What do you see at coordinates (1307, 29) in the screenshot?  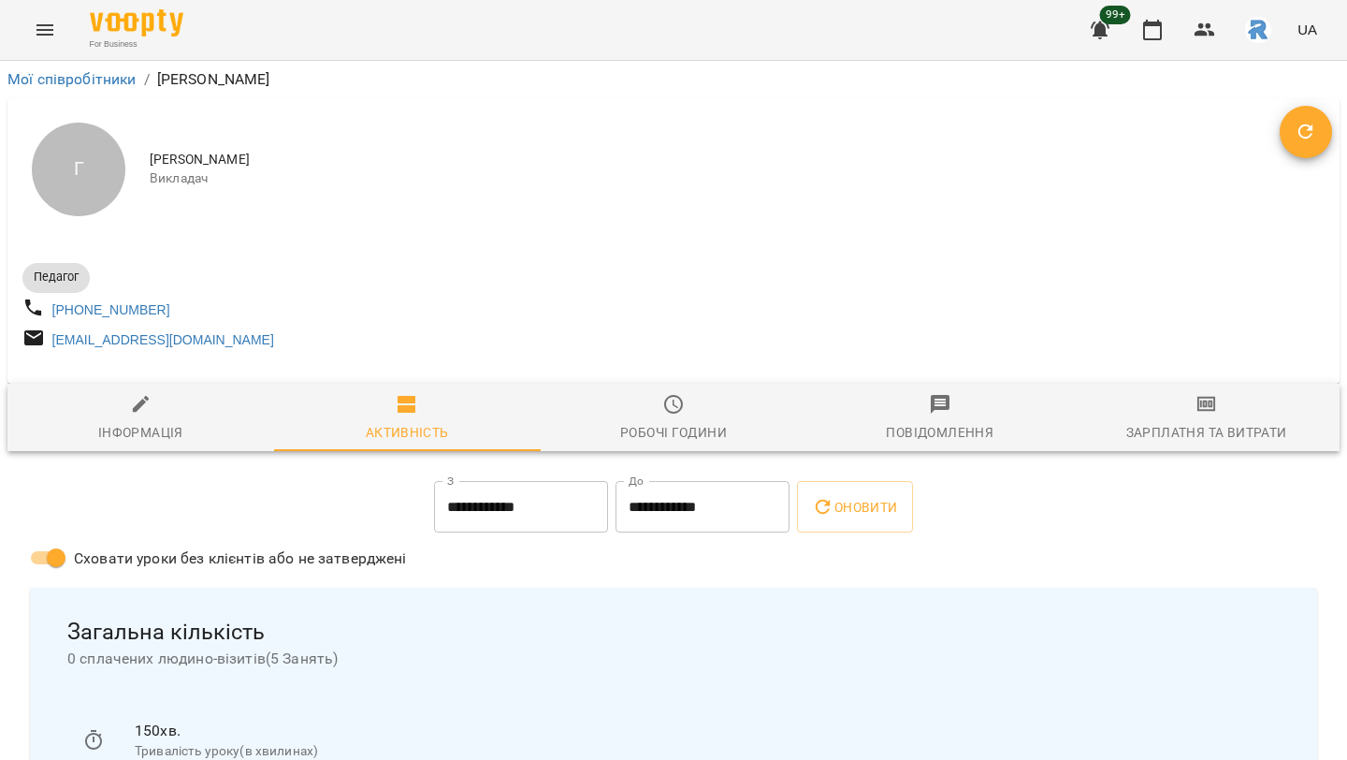 I see `span: UA` at bounding box center [1307, 29].